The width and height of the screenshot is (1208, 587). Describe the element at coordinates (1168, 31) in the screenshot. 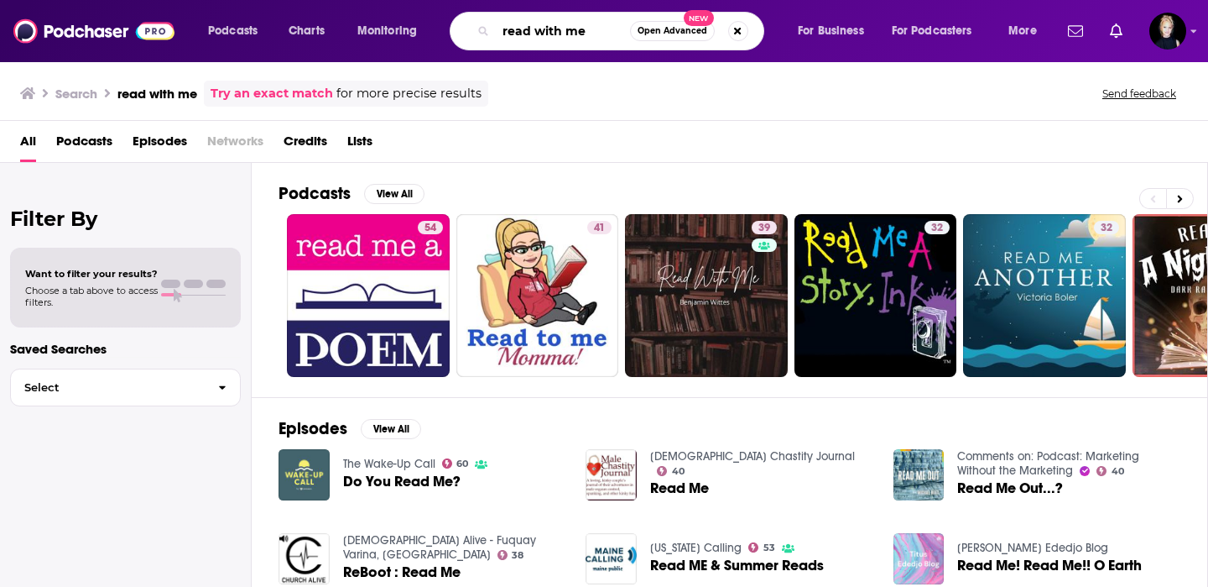

I see `img: User Profile` at that location.